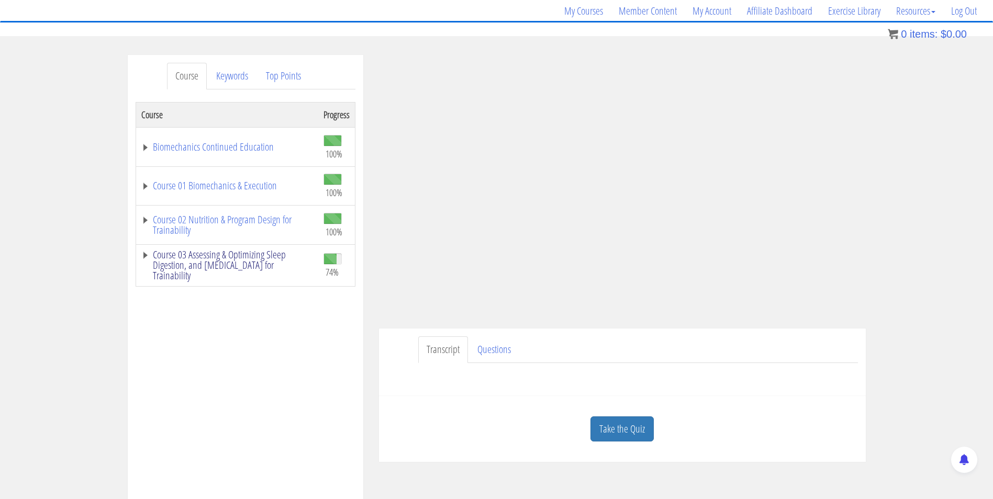  I want to click on a: Keywords, so click(232, 76).